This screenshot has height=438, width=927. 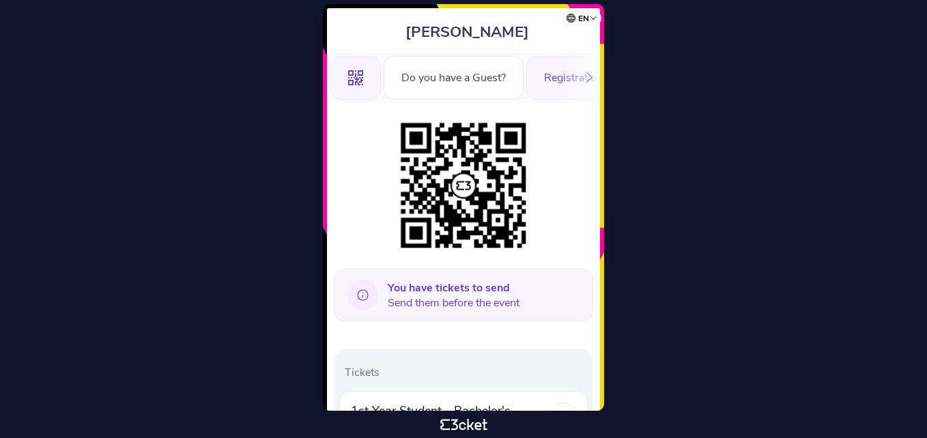 What do you see at coordinates (466, 373) in the screenshot?
I see `p: Tickets` at bounding box center [466, 373].